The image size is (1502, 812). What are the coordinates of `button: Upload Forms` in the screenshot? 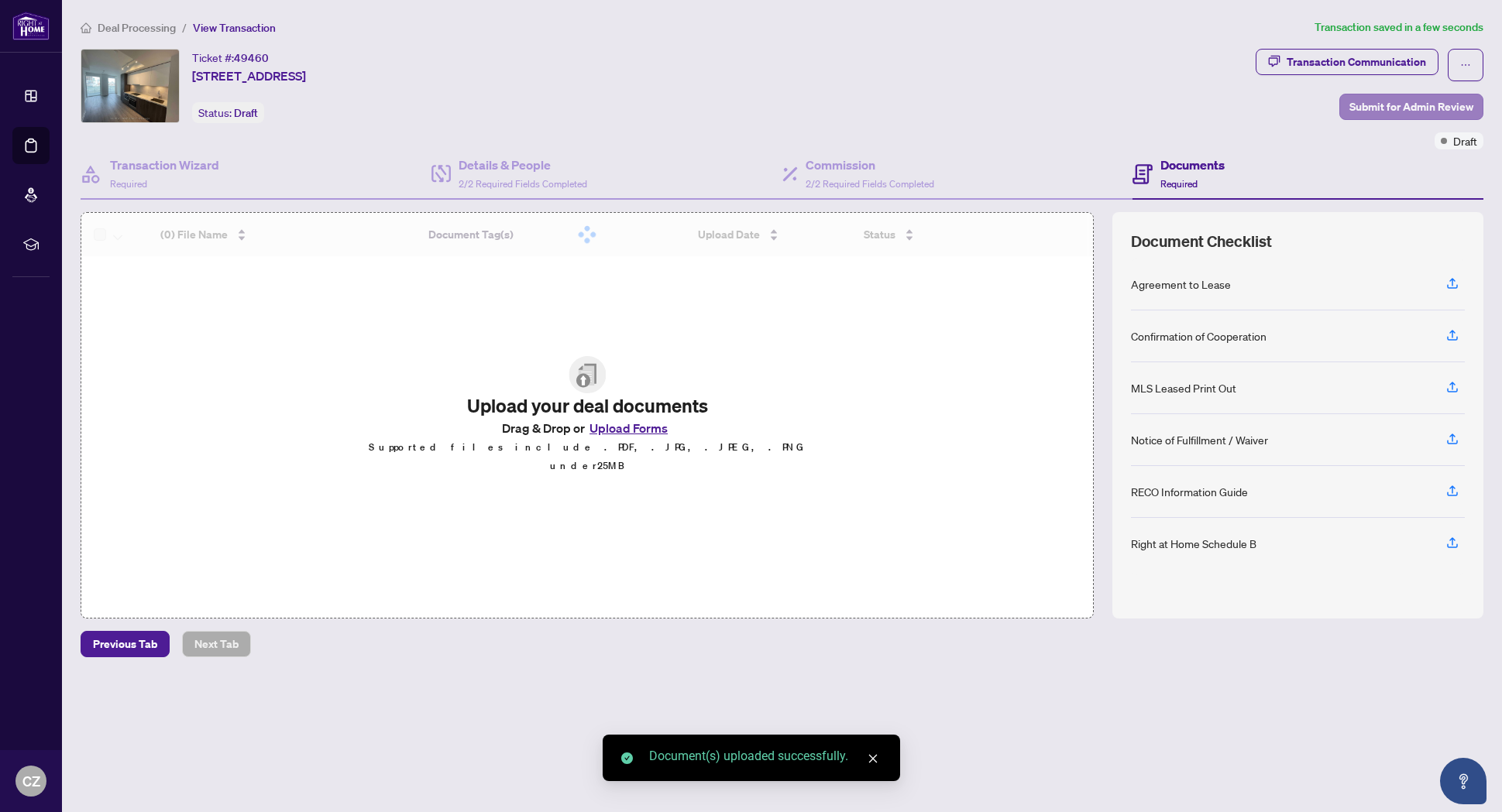 It's located at (628, 428).